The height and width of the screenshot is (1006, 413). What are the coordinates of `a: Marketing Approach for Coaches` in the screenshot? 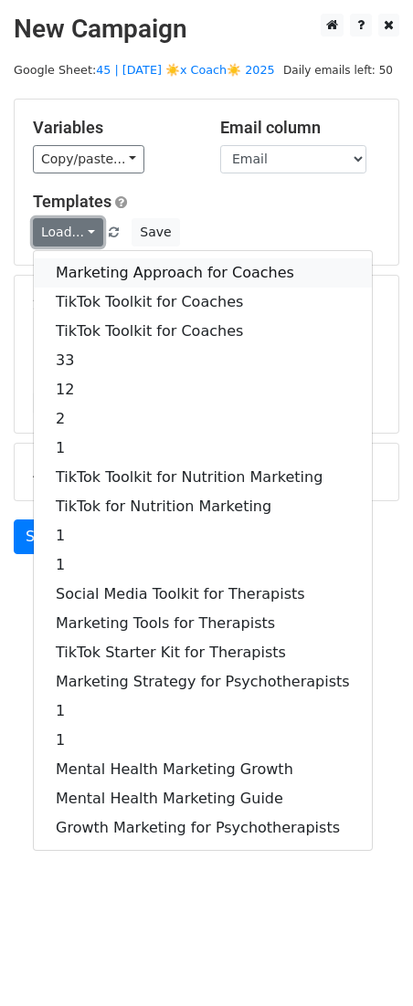 It's located at (203, 273).